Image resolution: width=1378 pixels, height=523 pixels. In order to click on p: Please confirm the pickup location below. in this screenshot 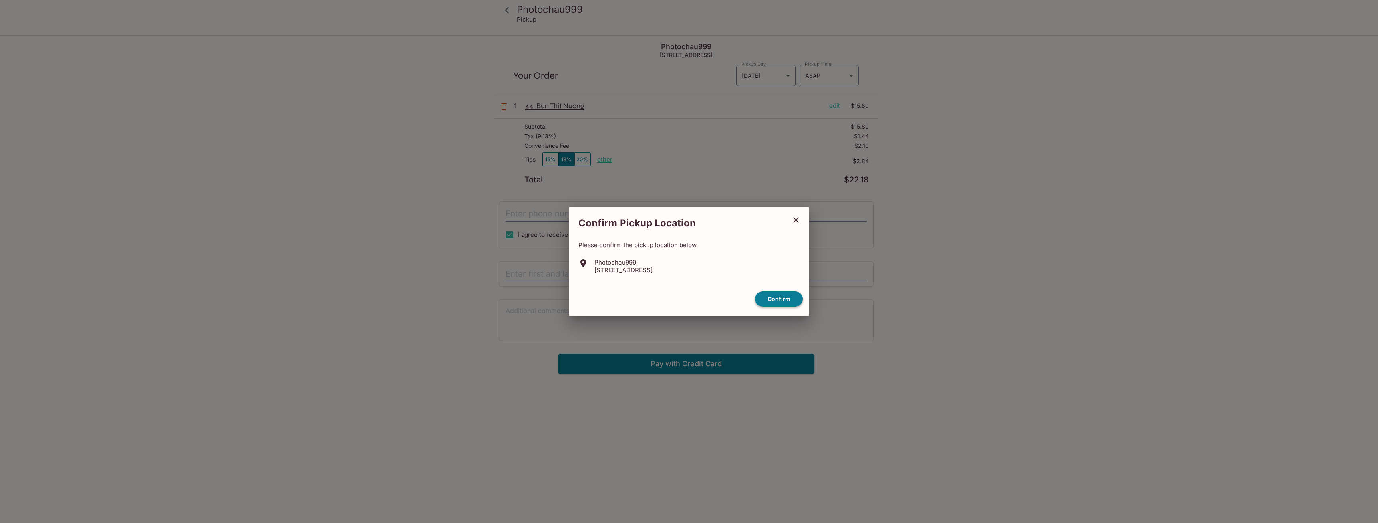, I will do `click(689, 245)`.